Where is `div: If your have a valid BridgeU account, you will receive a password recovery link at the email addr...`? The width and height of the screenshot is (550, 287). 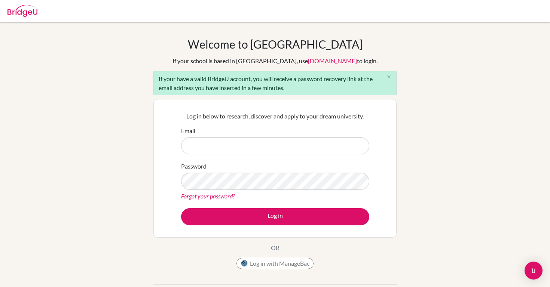 div: If your have a valid BridgeU account, you will receive a password recovery link at the email addr... is located at coordinates (275, 83).